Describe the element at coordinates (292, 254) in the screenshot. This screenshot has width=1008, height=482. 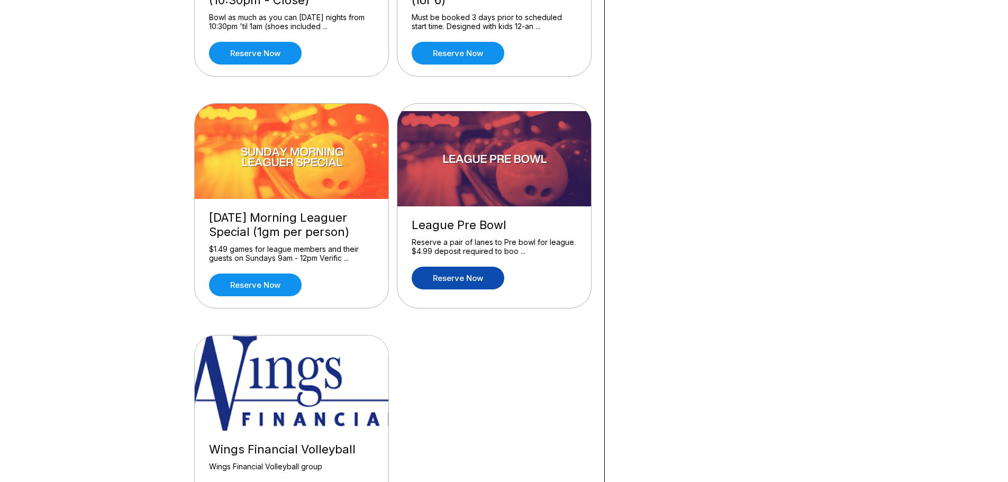
I see `div: $1.49 games for league members and their guests on Sundays 9am - 12pm Verific ...` at that location.